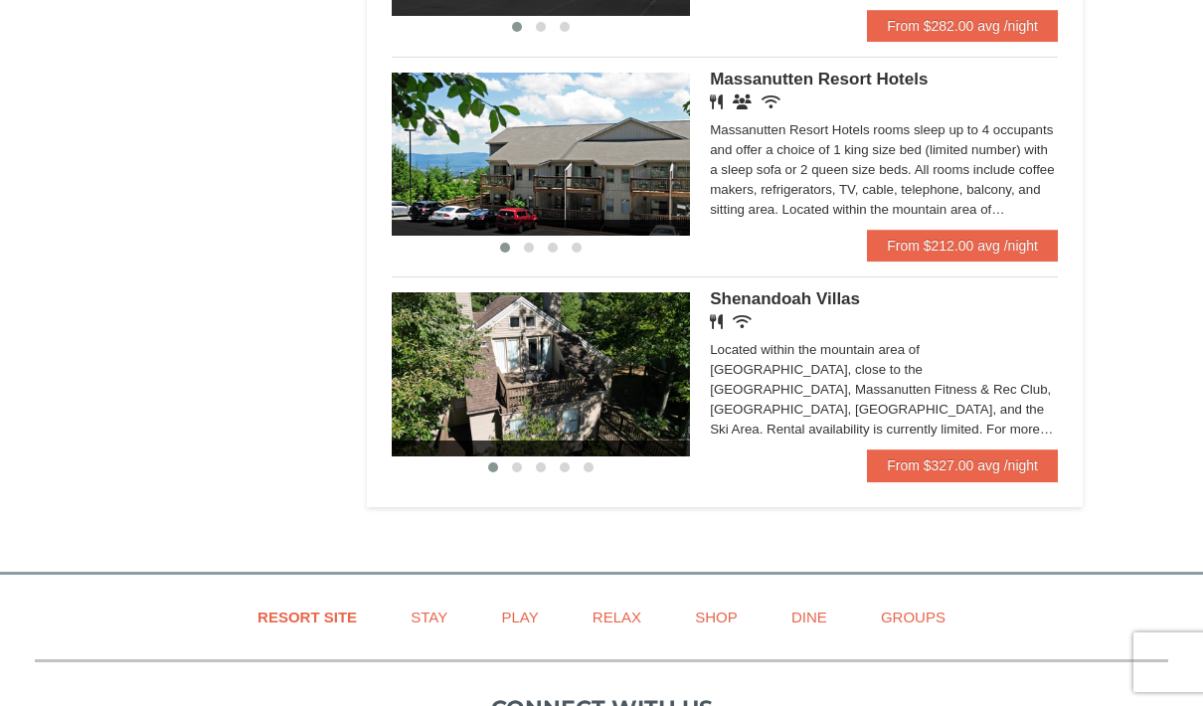 The height and width of the screenshot is (706, 1203). Describe the element at coordinates (716, 616) in the screenshot. I see `a: Shop` at that location.